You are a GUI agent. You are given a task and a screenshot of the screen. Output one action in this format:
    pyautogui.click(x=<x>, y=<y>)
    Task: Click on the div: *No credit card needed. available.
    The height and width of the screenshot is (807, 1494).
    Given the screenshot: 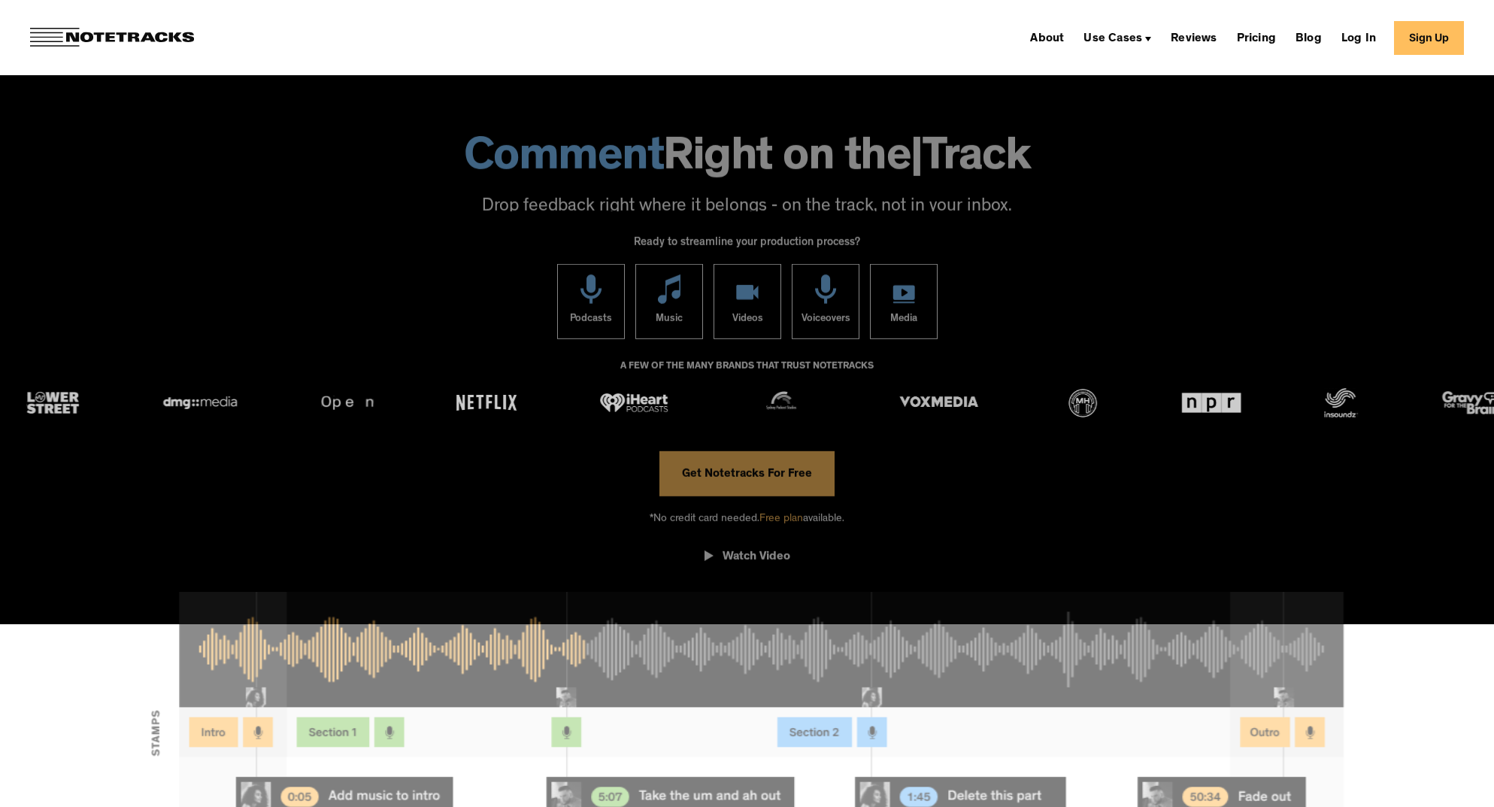 What is the action you would take?
    pyautogui.click(x=747, y=517)
    